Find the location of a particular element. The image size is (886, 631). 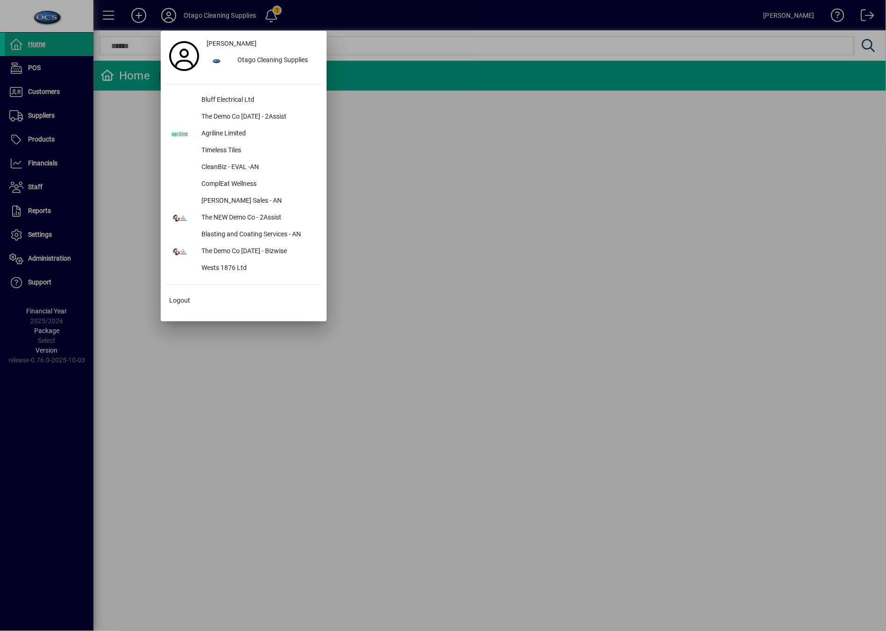

a: Profile is located at coordinates (184, 56).